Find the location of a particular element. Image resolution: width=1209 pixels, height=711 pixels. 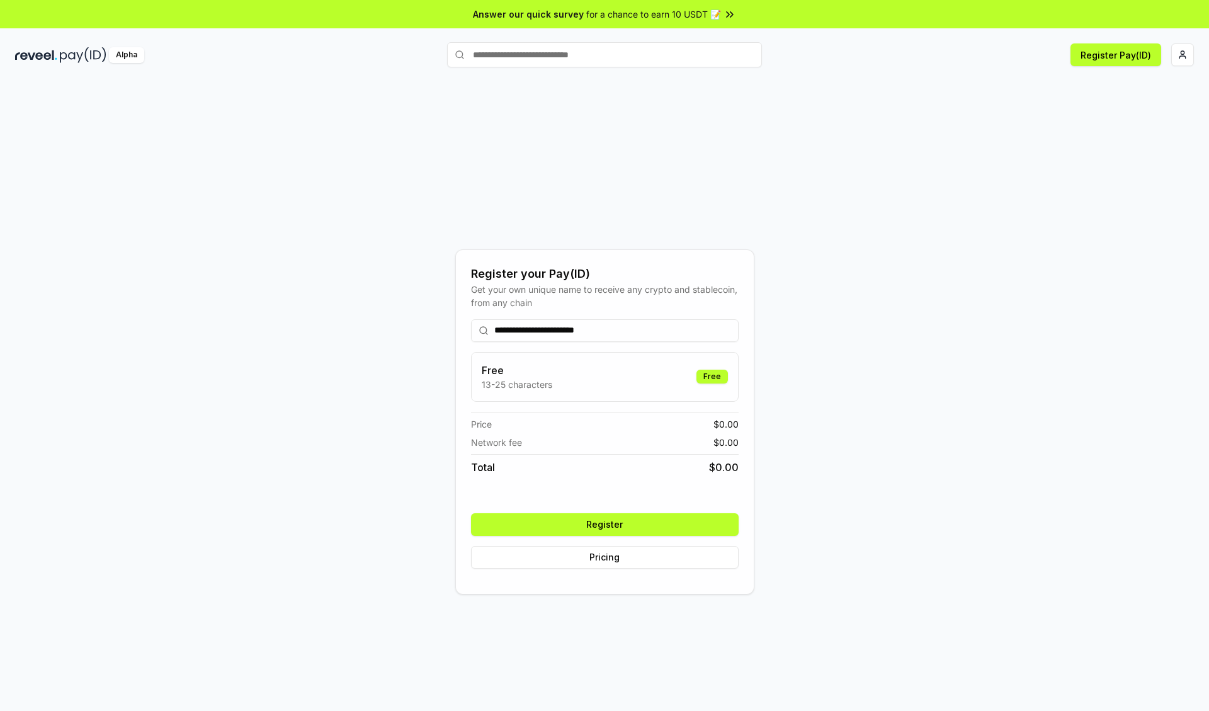

div: Alpha is located at coordinates (127, 55).